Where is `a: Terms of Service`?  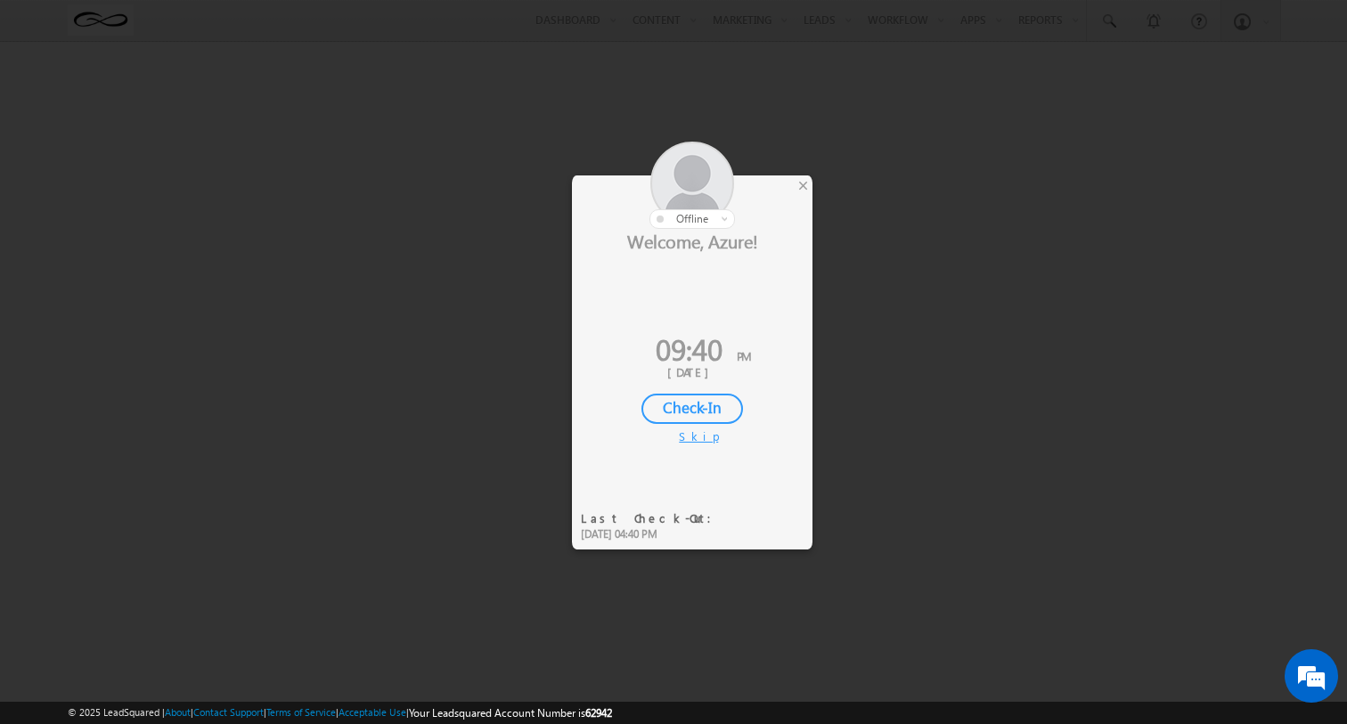 a: Terms of Service is located at coordinates (301, 712).